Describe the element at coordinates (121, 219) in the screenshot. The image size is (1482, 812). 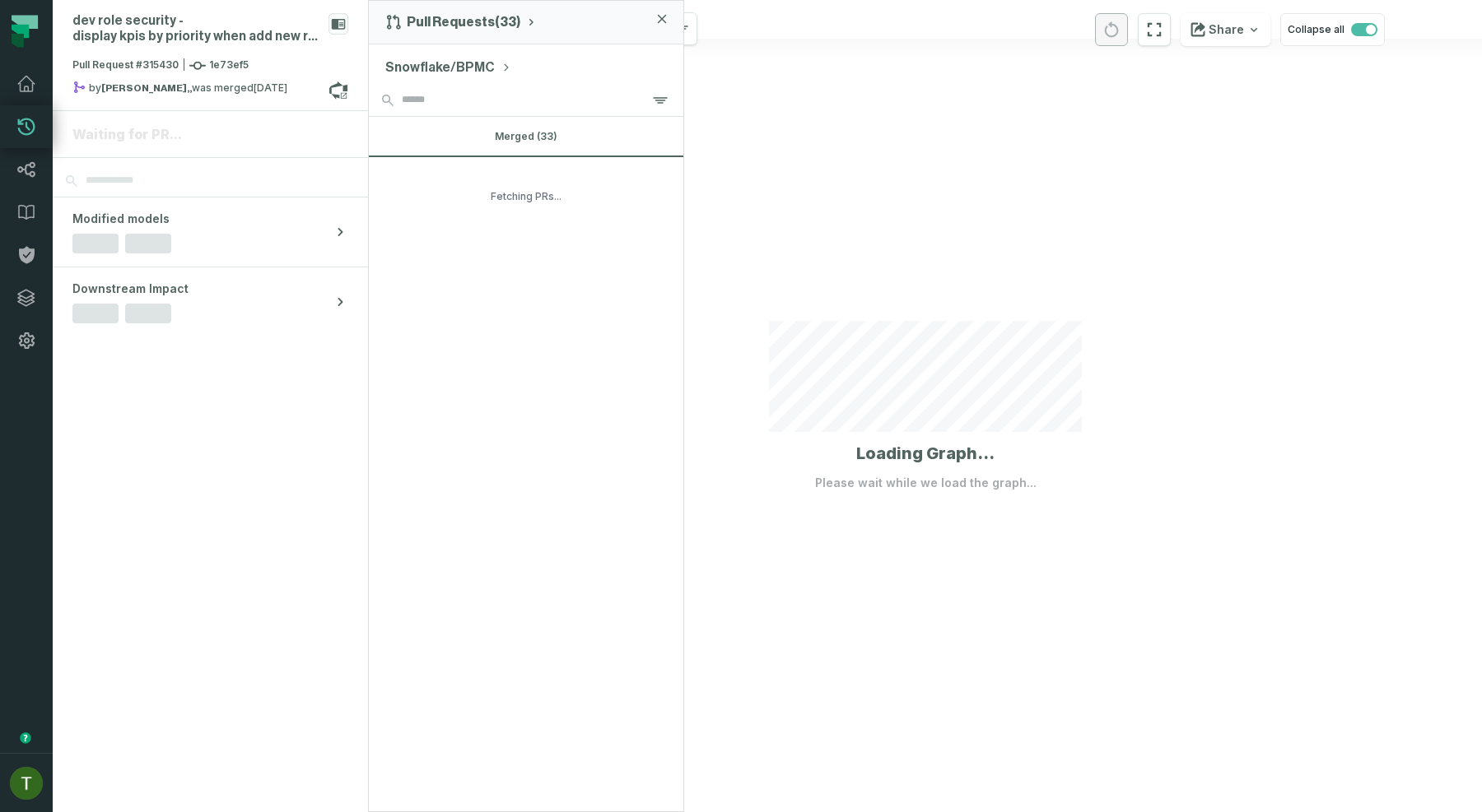
I see `span: Modified models` at that location.